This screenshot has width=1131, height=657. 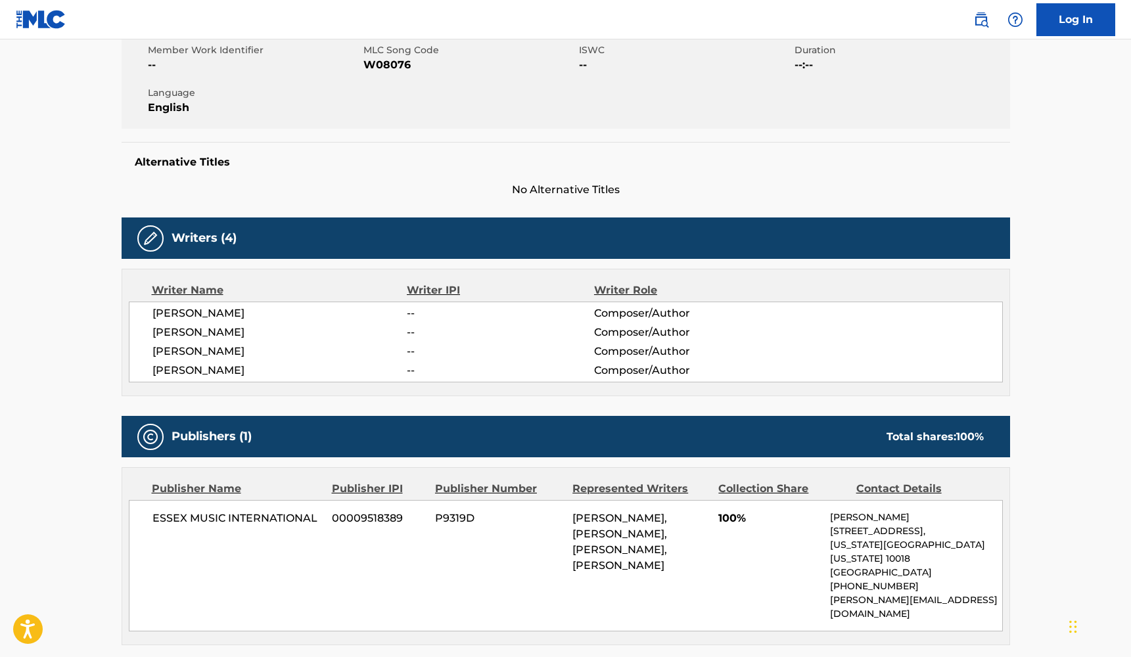 I want to click on div: Represented Writers, so click(x=640, y=489).